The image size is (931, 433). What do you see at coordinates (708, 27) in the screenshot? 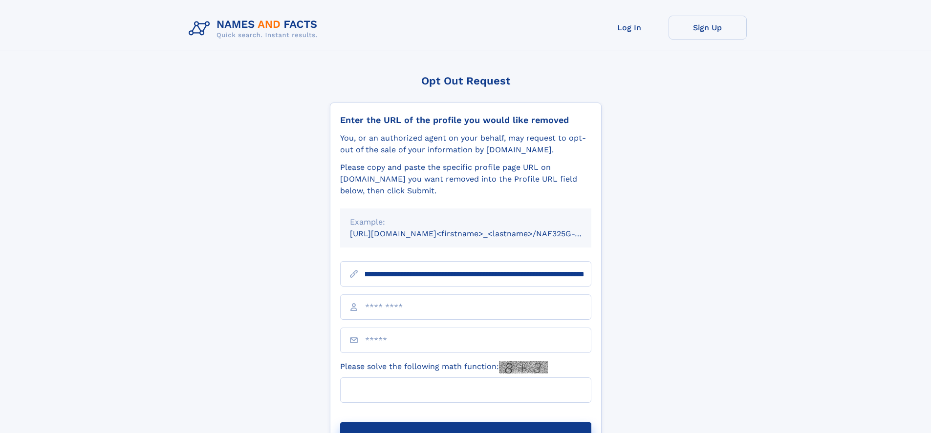
I see `a: Sign Up` at bounding box center [708, 27].